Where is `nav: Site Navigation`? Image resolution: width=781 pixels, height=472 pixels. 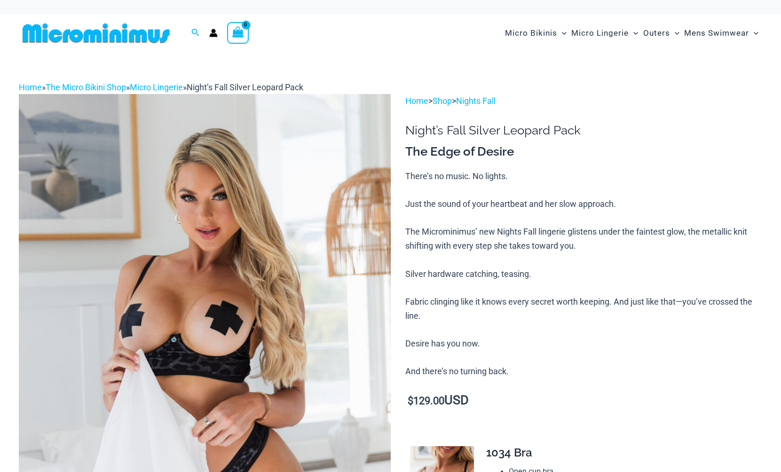
nav: Site Navigation is located at coordinates (632, 33).